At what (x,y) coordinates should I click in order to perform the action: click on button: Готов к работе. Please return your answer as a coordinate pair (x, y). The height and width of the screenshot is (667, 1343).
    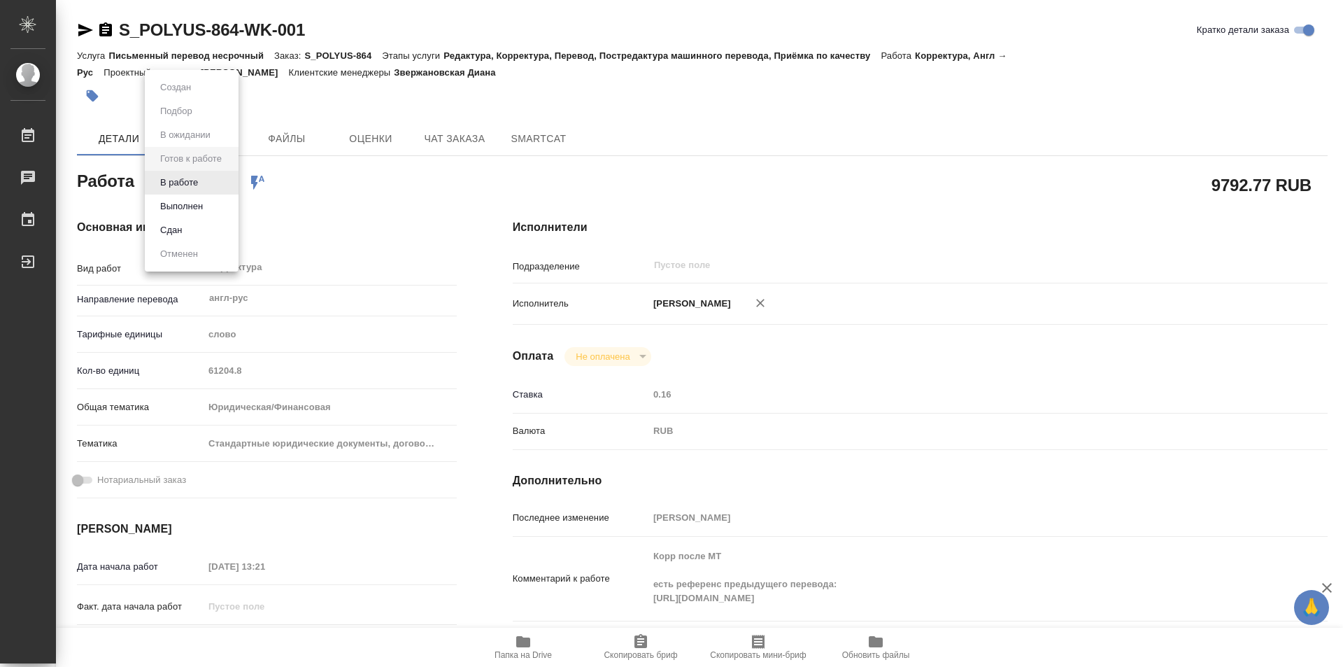
    Looking at the image, I should click on (191, 159).